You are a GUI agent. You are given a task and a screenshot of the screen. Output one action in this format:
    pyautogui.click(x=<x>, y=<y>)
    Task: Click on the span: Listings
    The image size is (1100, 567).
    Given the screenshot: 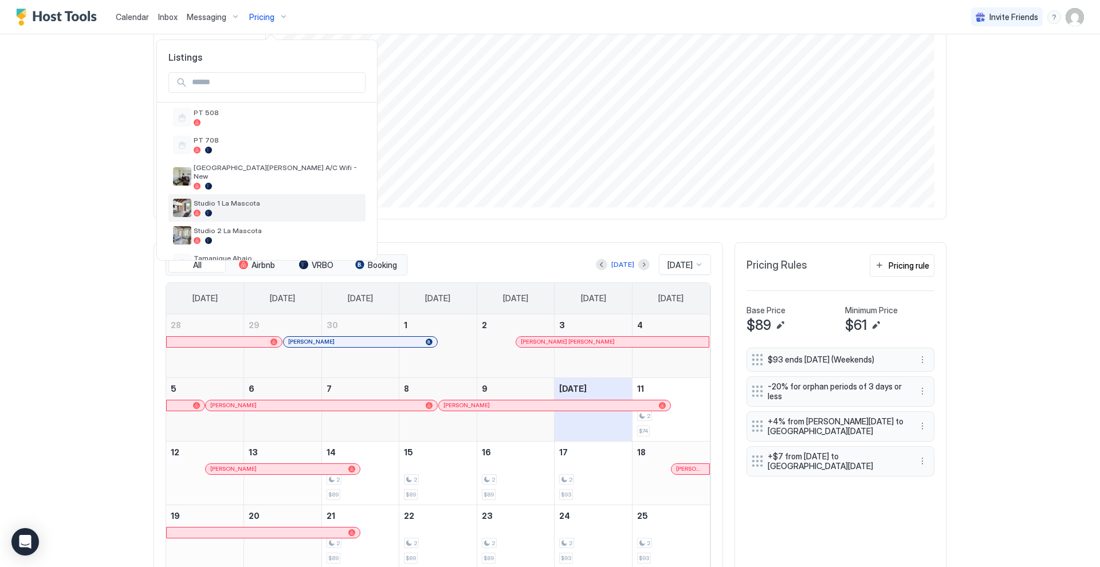 What is the action you would take?
    pyautogui.click(x=267, y=57)
    